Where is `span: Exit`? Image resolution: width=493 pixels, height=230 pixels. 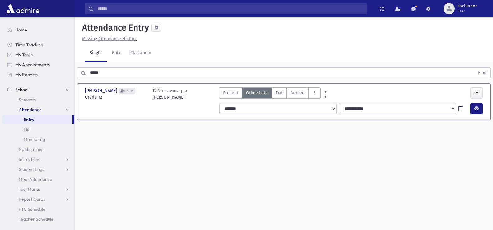
span: Exit is located at coordinates (279, 93).